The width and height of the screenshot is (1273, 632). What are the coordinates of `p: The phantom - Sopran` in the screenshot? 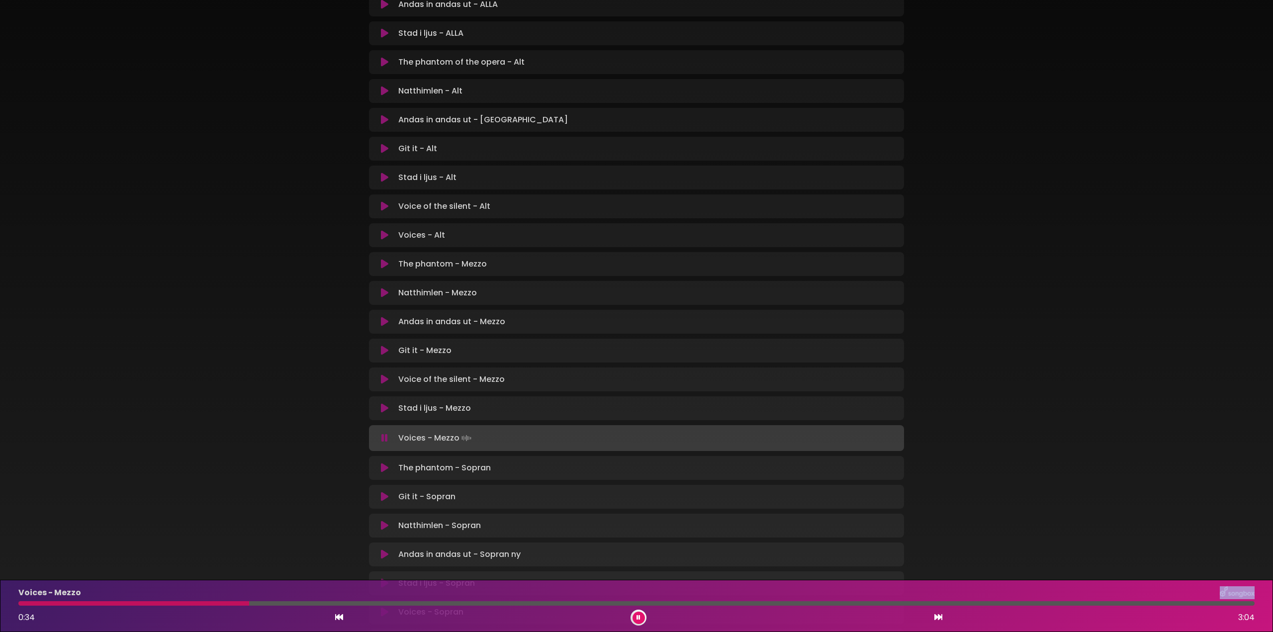 It's located at (444, 468).